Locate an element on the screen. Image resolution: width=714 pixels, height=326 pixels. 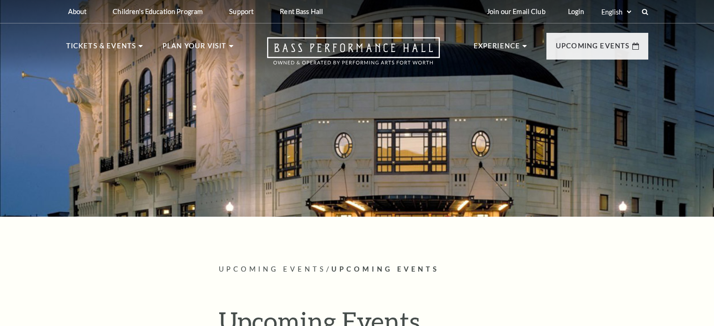
p: About is located at coordinates (77, 11).